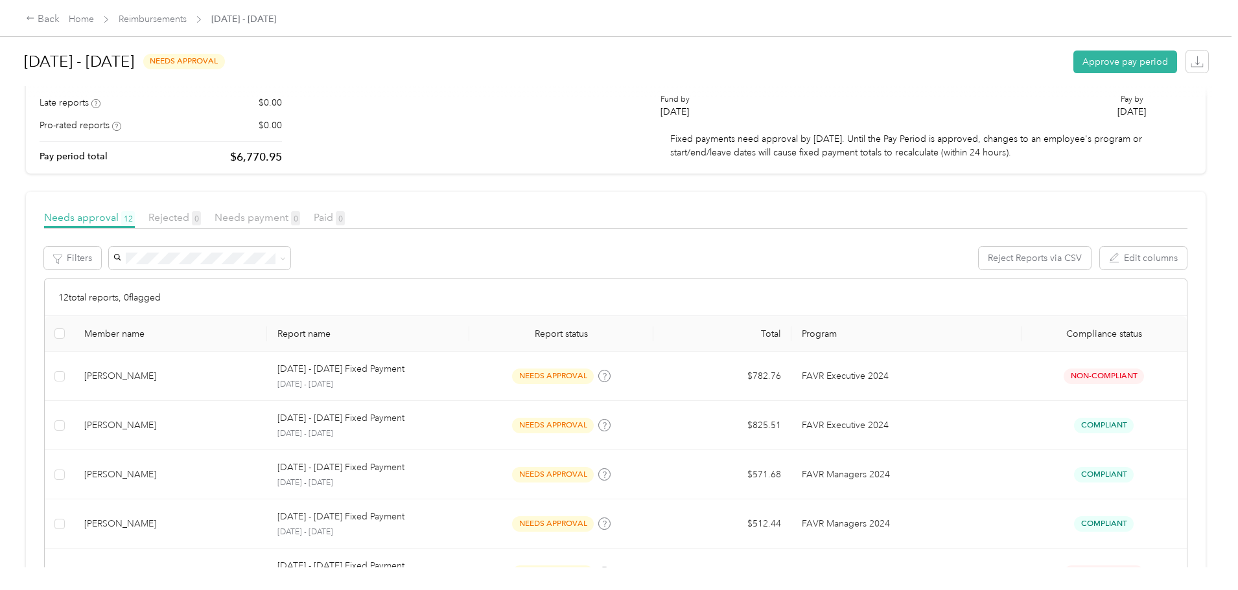 The width and height of the screenshot is (1238, 590). What do you see at coordinates (722, 426) in the screenshot?
I see `td: $825.51` at bounding box center [722, 426].